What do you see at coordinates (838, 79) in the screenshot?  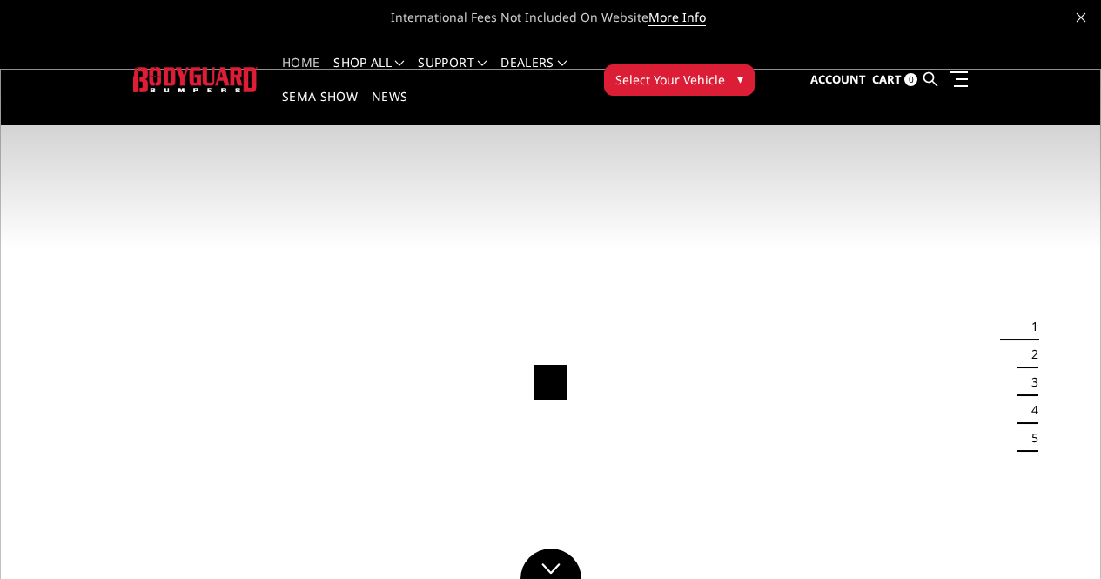 I see `span: Account` at bounding box center [838, 79].